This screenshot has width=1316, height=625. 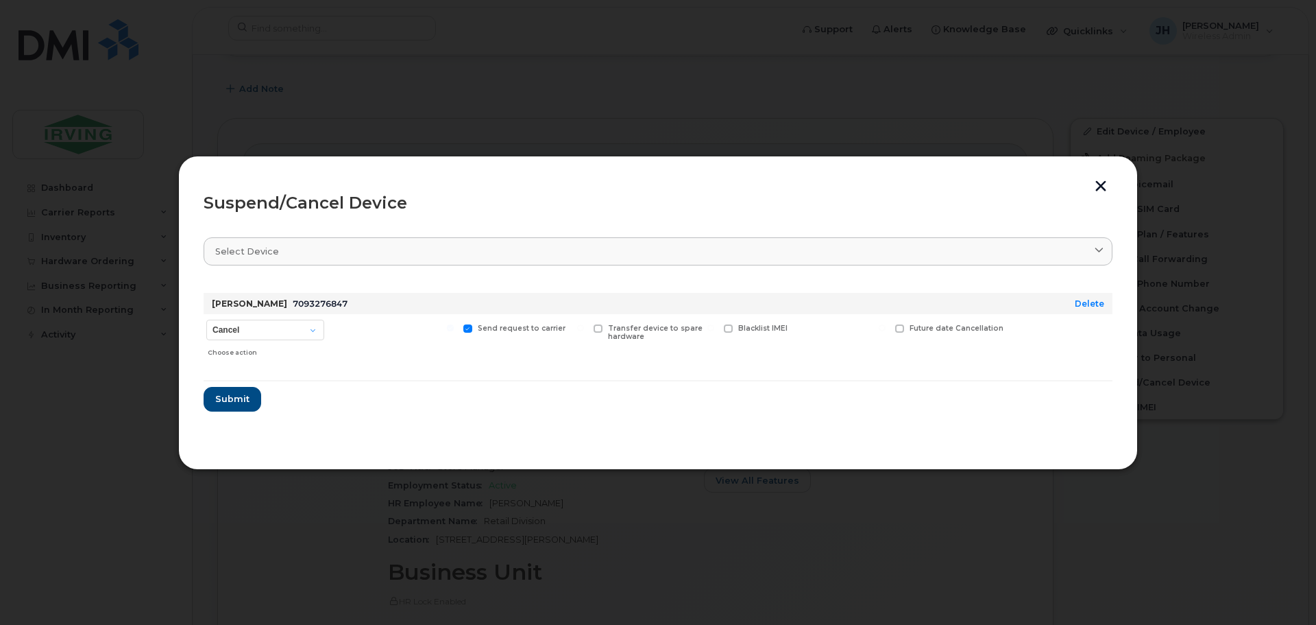 I want to click on input: Transfer device to spare hardware, so click(x=581, y=328).